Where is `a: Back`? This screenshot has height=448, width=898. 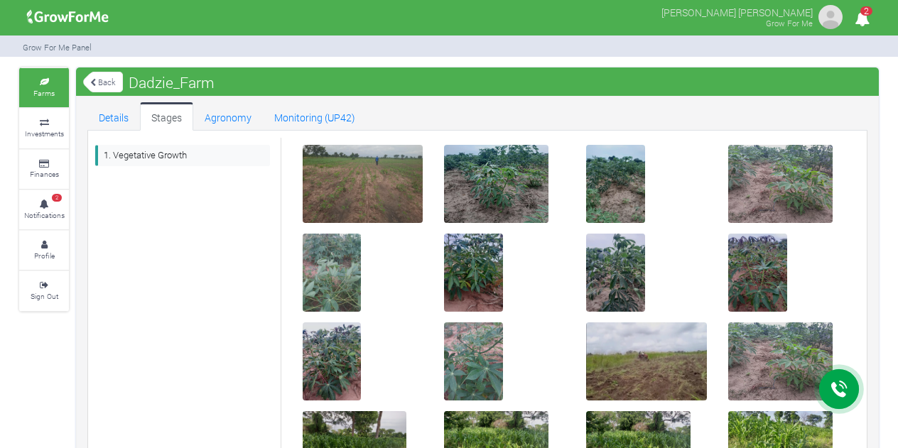 a: Back is located at coordinates (103, 82).